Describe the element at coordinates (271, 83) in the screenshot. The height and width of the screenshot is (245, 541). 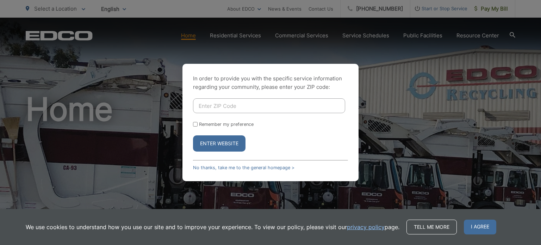
I see `p: In order to provide you with the specific service information regarding your community, please en...` at that location.